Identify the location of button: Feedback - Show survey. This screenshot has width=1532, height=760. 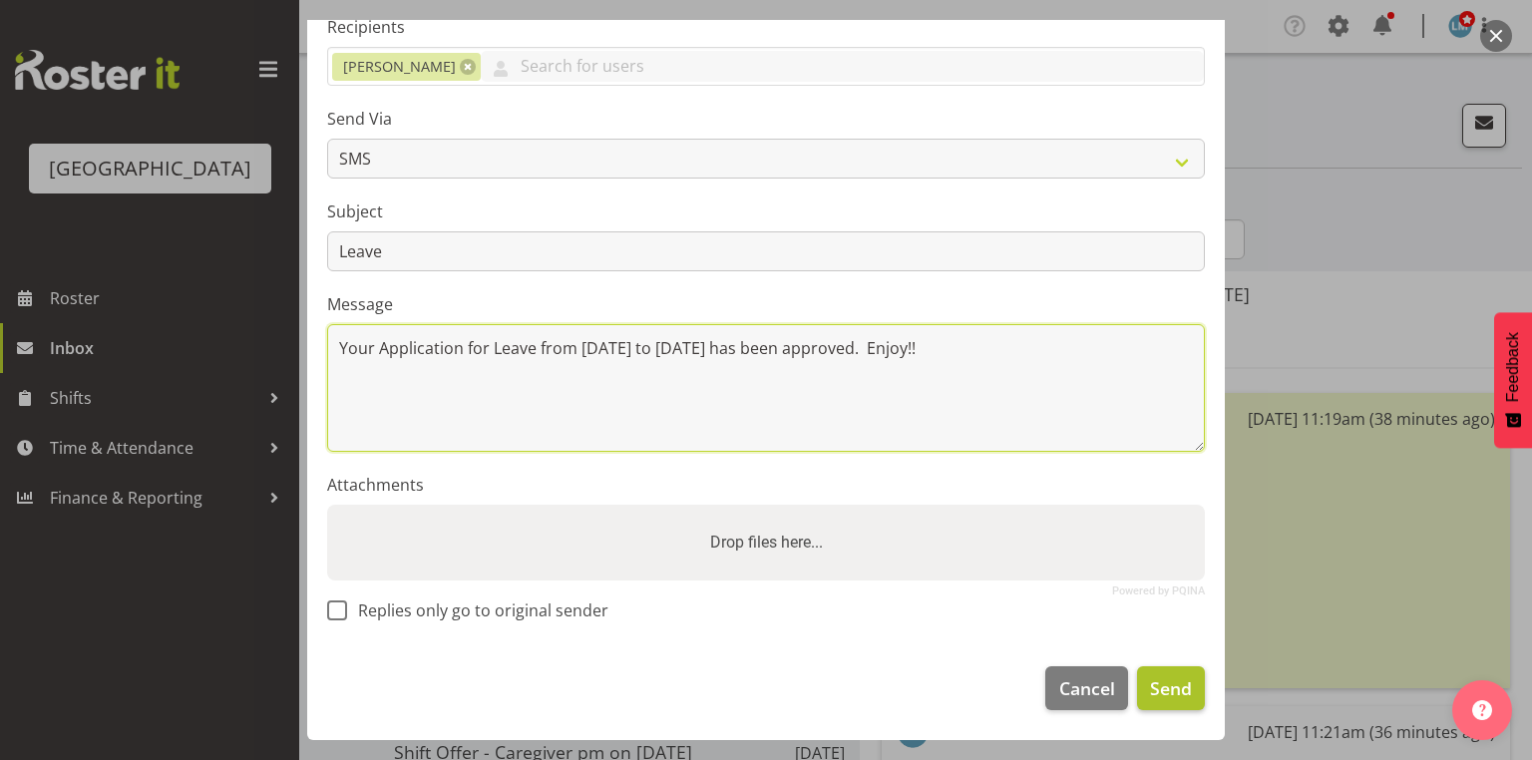
(1513, 380).